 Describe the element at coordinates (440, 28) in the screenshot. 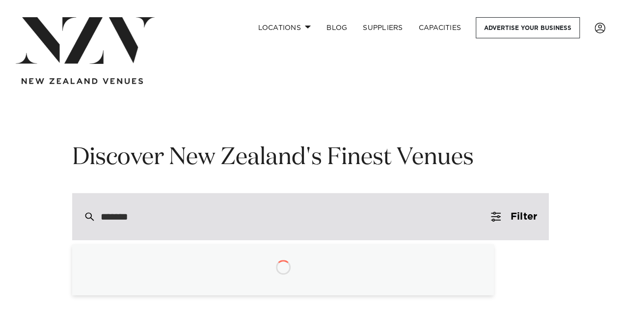

I see `a: Capacities` at that location.